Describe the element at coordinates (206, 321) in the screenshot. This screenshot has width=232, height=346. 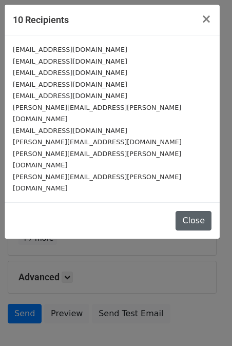
I see `div: Chat Widget` at that location.